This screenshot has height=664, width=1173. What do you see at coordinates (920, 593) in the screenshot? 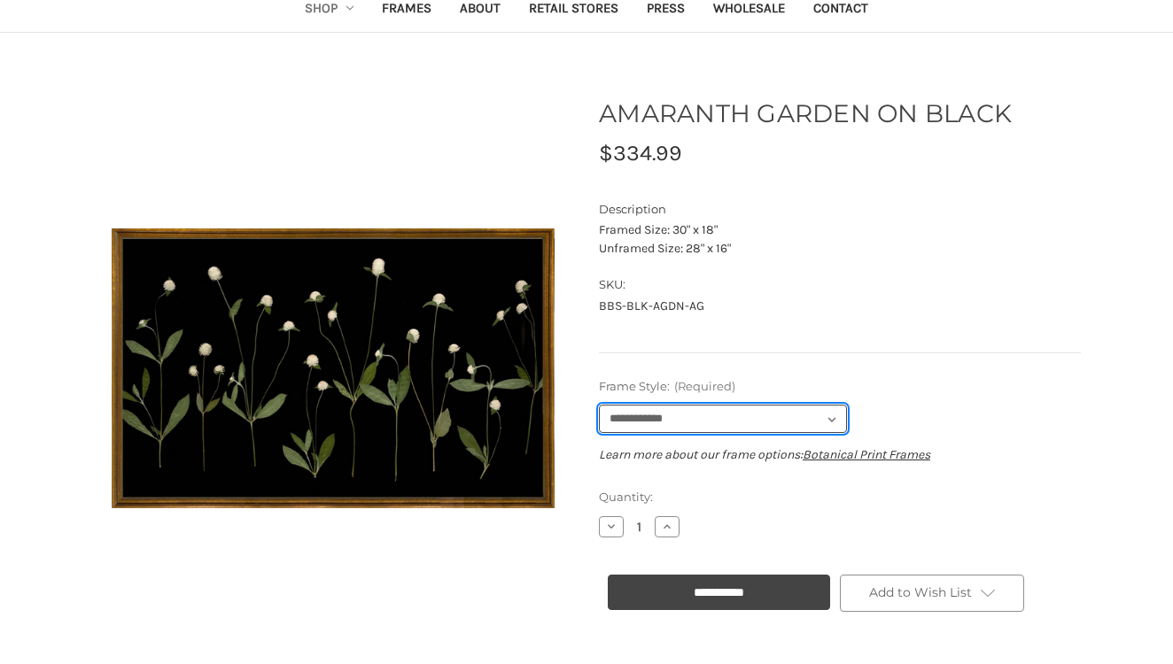
I see `span: Add to Wish List` at bounding box center [920, 593].